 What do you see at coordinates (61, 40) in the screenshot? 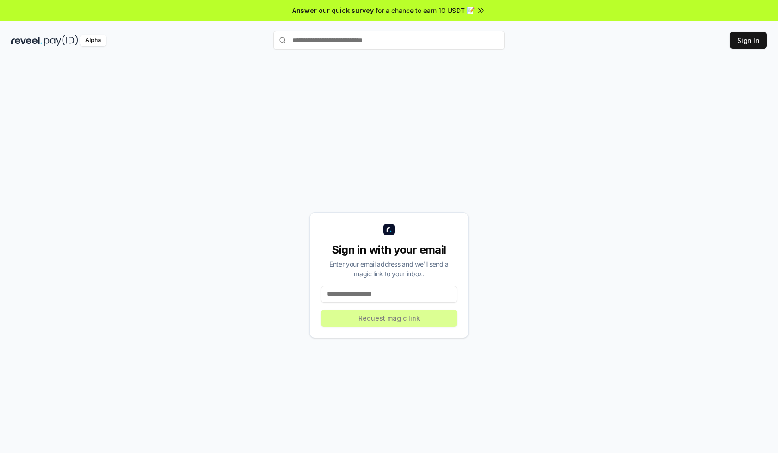
I see `img: pay_id` at bounding box center [61, 40].